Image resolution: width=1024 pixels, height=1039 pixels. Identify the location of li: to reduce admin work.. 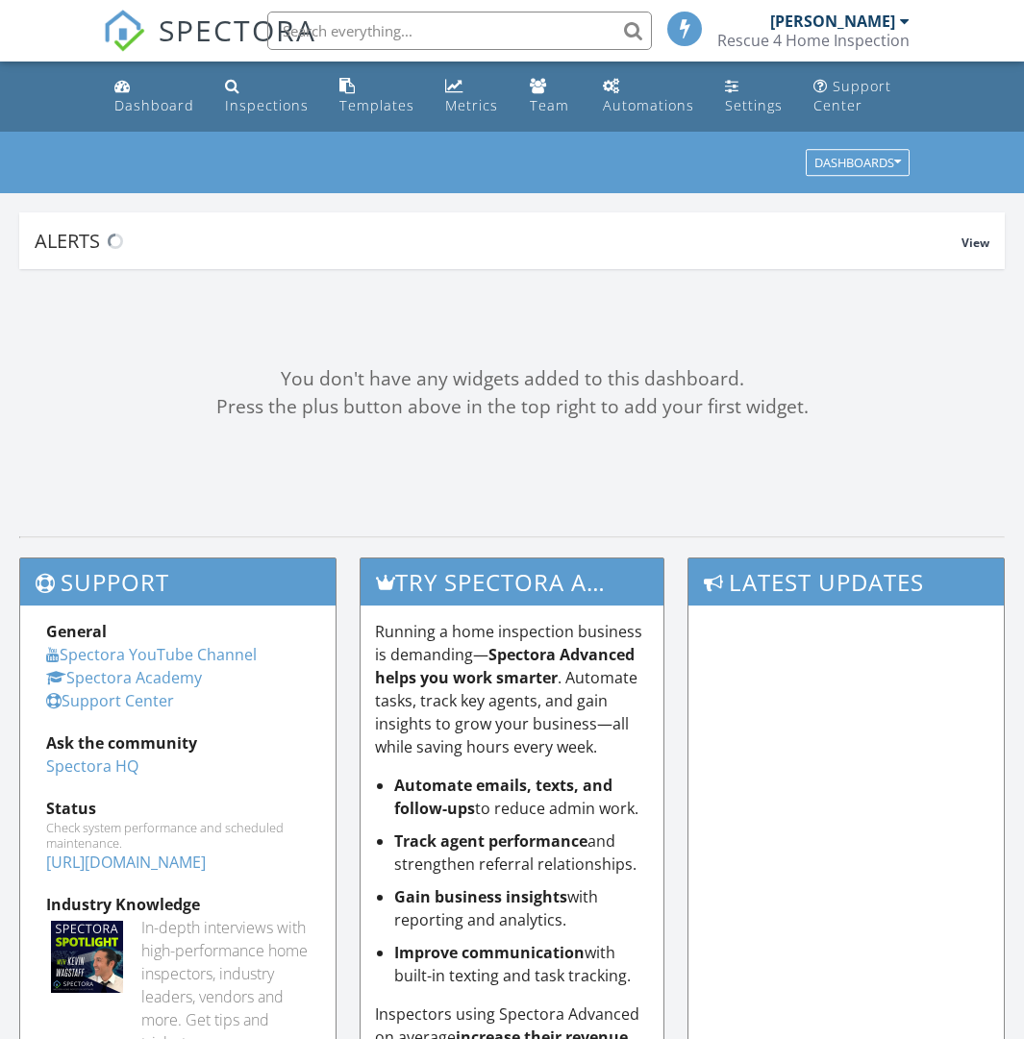
(522, 797).